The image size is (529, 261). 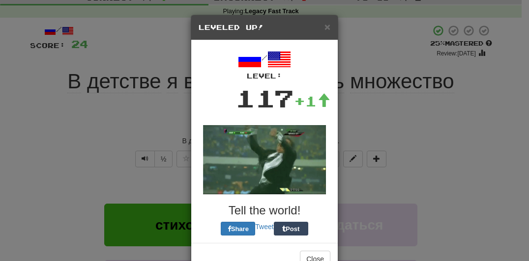 What do you see at coordinates (264, 28) in the screenshot?
I see `h5: Leveled Up!` at bounding box center [264, 28].